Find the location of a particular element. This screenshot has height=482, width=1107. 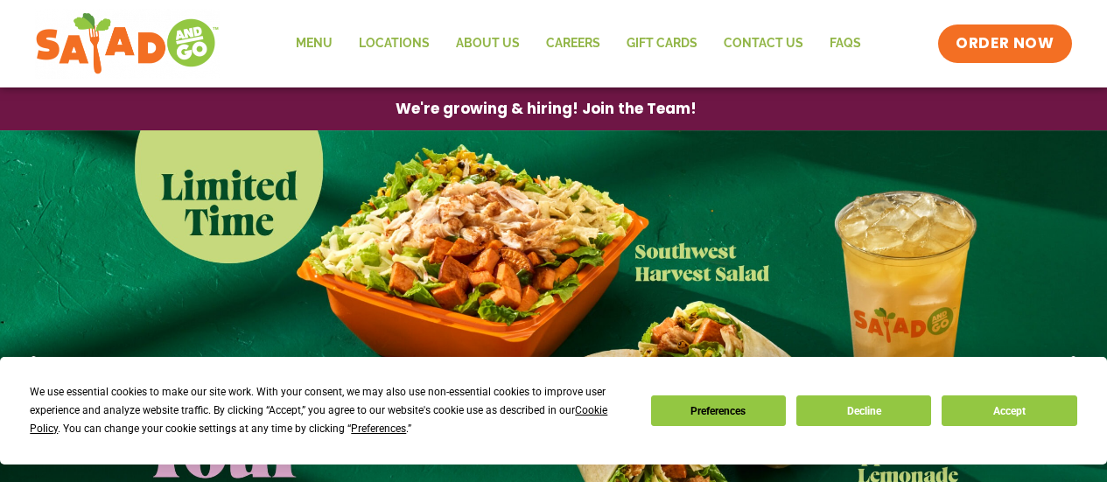

a: GIFT CARDS is located at coordinates (662, 44).